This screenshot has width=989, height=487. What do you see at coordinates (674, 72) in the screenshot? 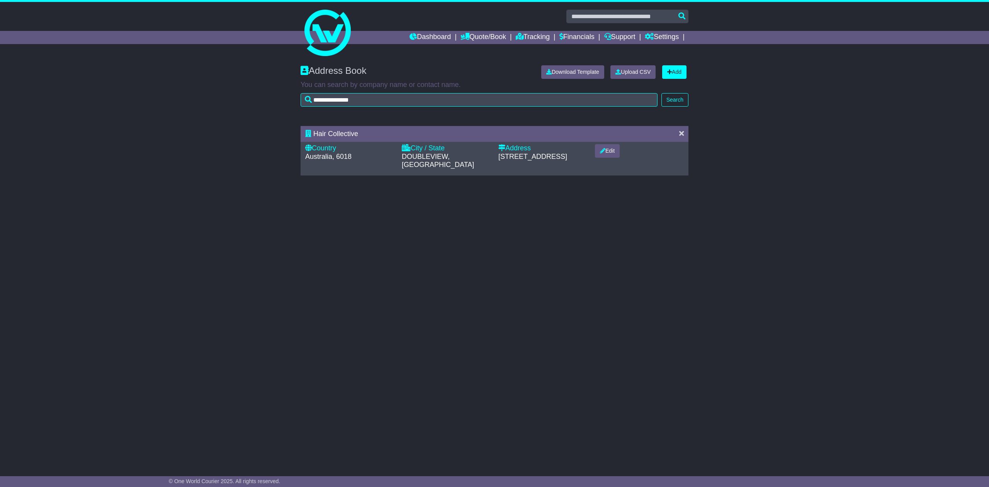
I see `a: Add` at bounding box center [674, 72].